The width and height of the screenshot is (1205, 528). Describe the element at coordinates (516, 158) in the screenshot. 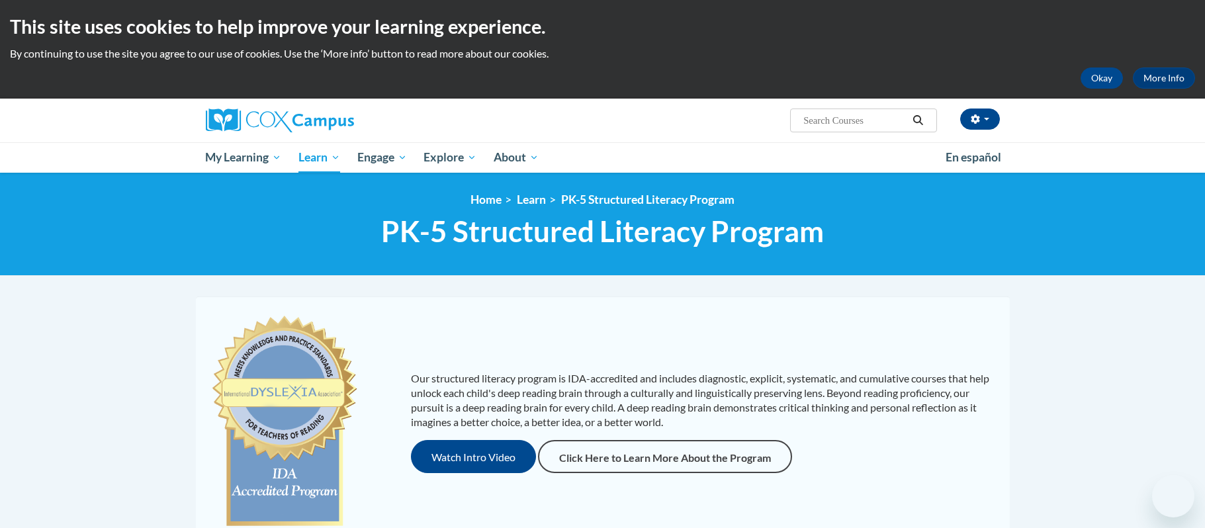

I see `span: About` at that location.